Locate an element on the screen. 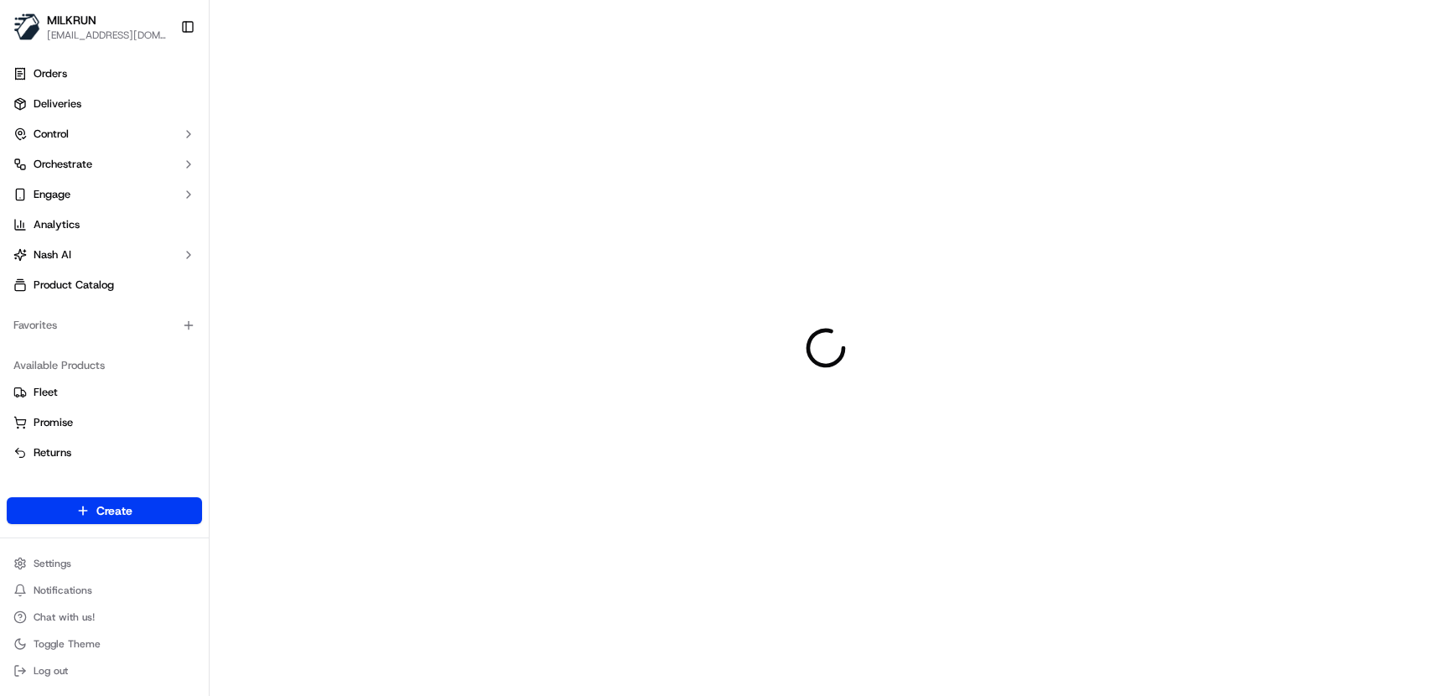 Image resolution: width=1442 pixels, height=696 pixels. a: Deliveries is located at coordinates (104, 104).